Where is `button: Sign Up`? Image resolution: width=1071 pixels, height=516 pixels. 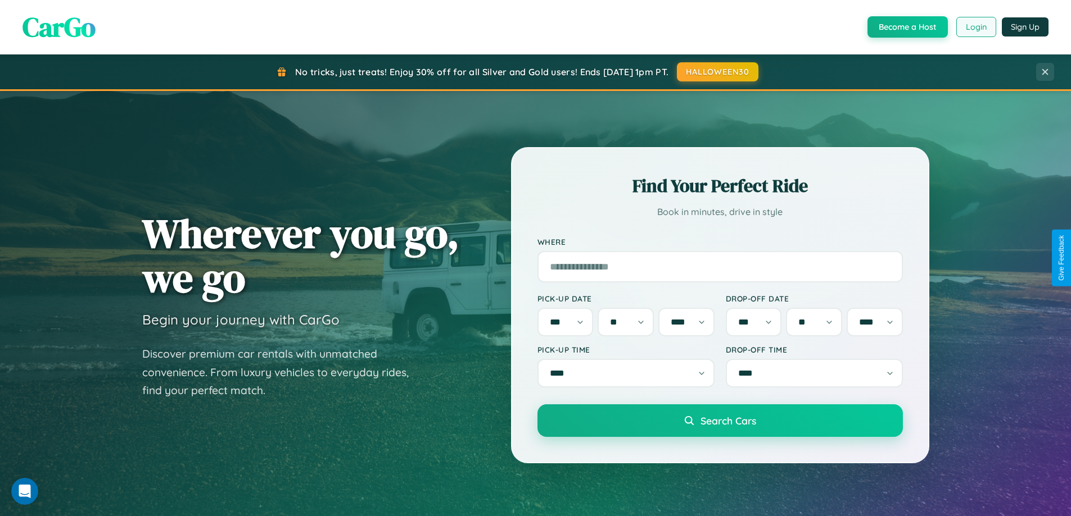 button: Sign Up is located at coordinates (1024, 27).